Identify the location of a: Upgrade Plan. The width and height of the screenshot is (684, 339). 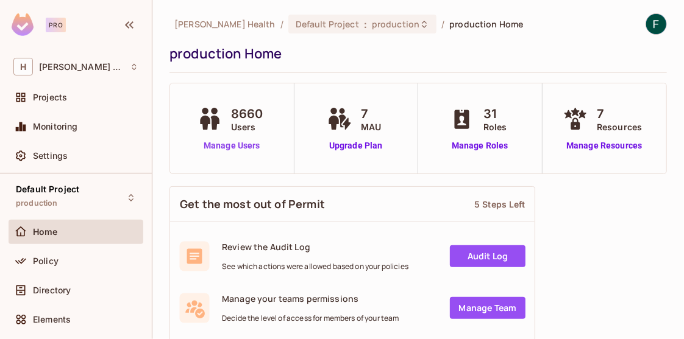
(355, 146).